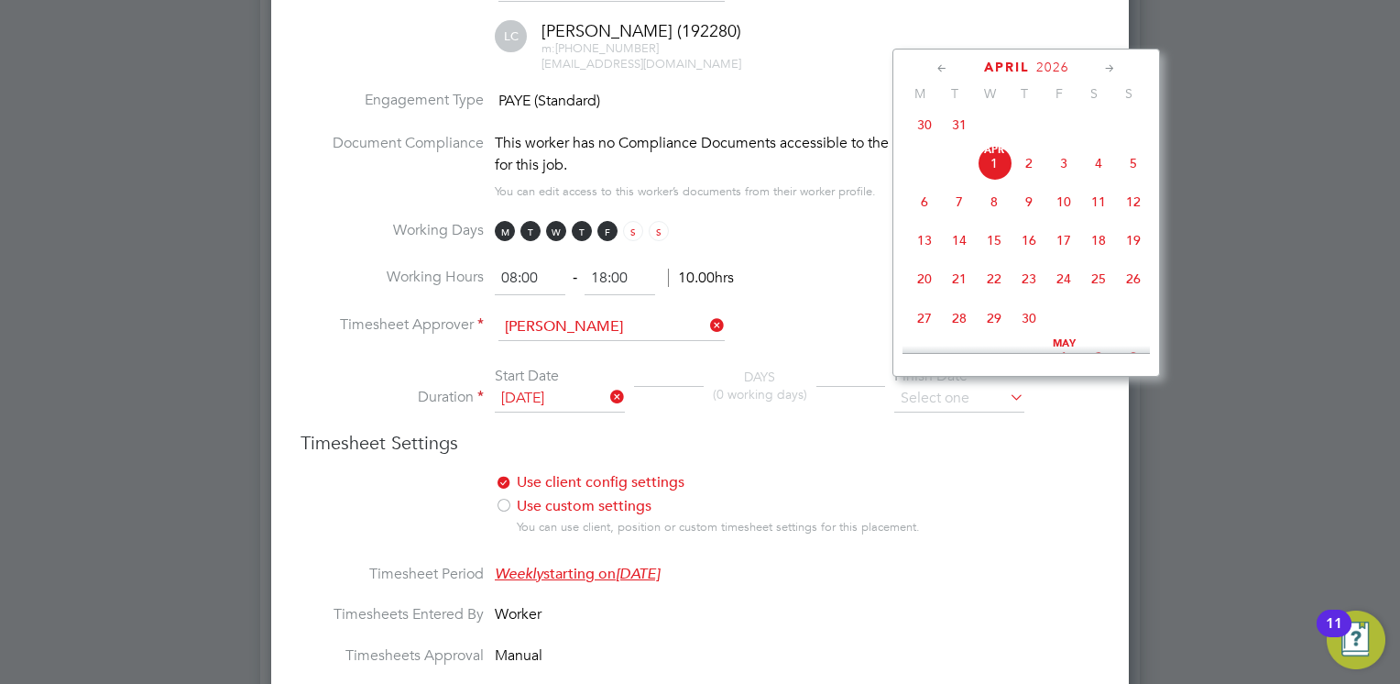 This screenshot has width=1400, height=684. Describe the element at coordinates (519, 574) in the screenshot. I see `em: Weekly` at that location.